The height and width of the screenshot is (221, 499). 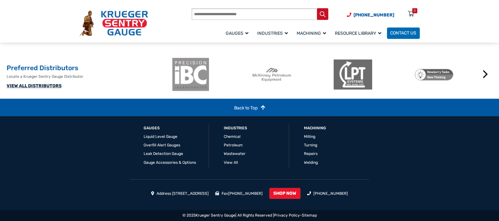 What do you see at coordinates (160, 136) in the screenshot?
I see `a: Liquid Level Gauge` at bounding box center [160, 136].